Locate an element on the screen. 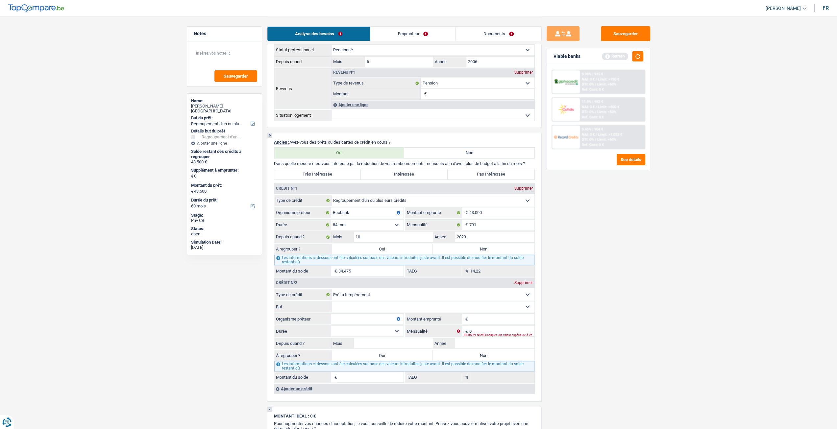 The image size is (837, 429). th: Statut professionnel is located at coordinates (302, 50).